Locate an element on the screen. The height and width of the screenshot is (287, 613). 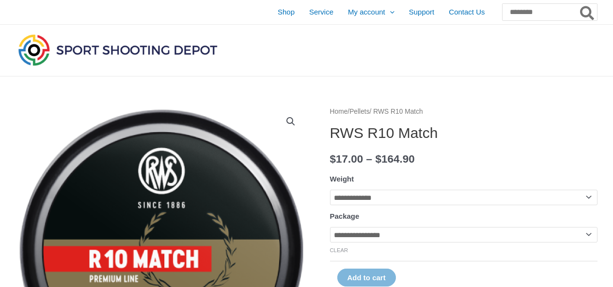
label: Package is located at coordinates (344, 216).